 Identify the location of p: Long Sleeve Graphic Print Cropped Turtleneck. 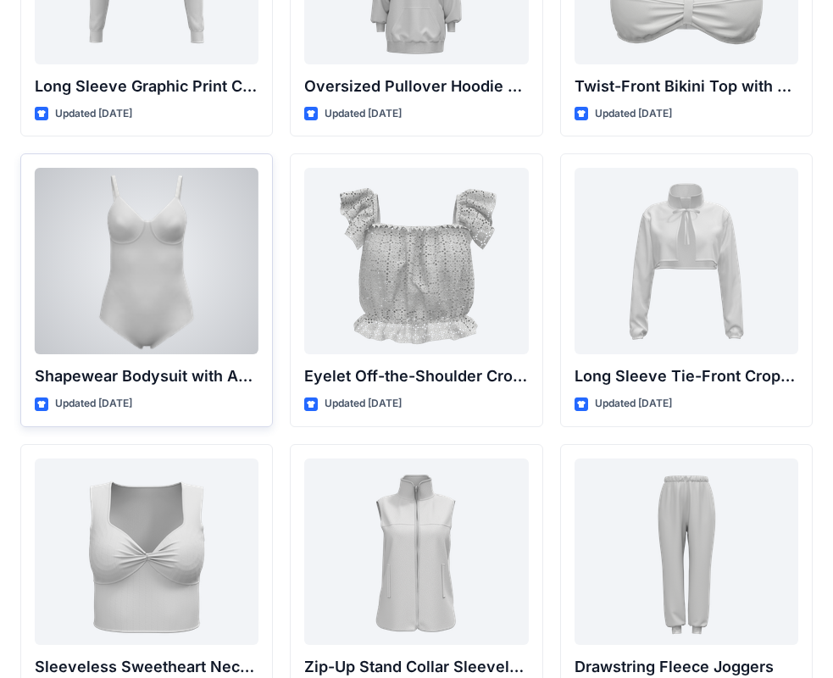
(147, 86).